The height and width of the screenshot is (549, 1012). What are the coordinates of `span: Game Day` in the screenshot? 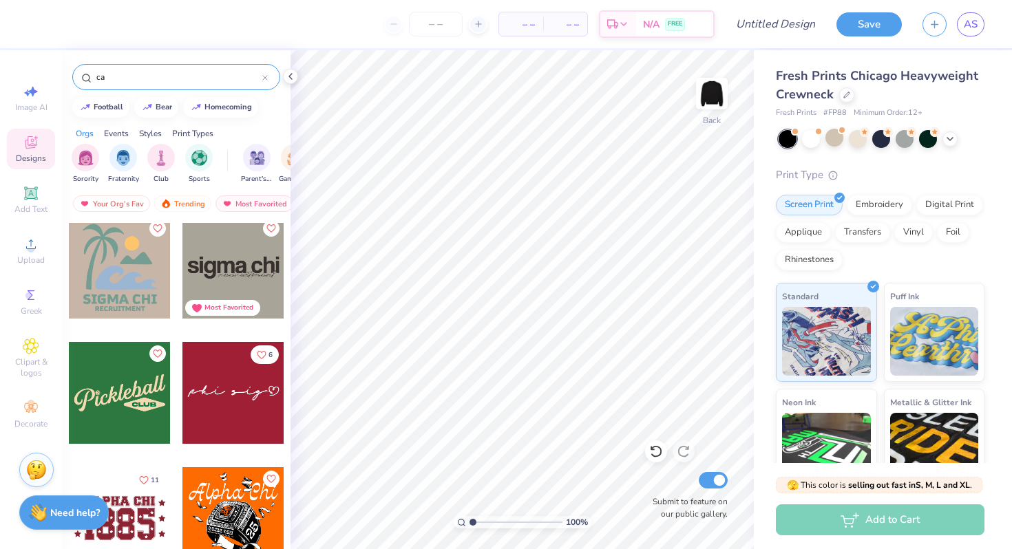 It's located at (295, 179).